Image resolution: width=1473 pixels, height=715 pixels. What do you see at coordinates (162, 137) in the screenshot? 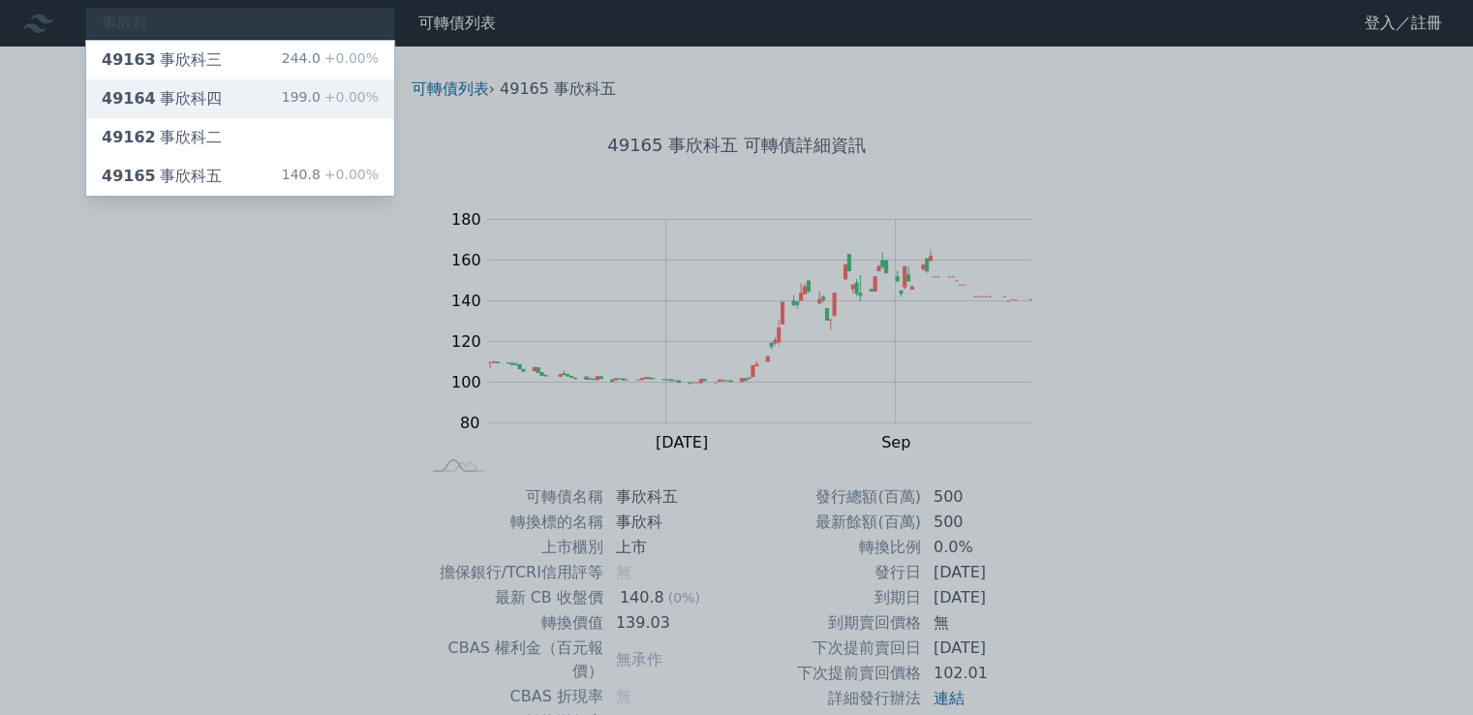
I see `div: 事欣科二` at bounding box center [162, 137].